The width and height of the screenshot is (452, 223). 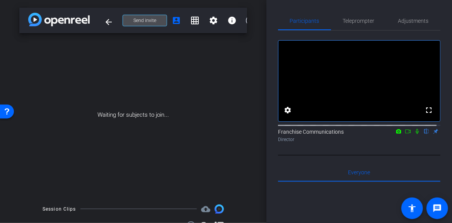 What do you see at coordinates (59, 19) in the screenshot?
I see `img: app-logo` at bounding box center [59, 19].